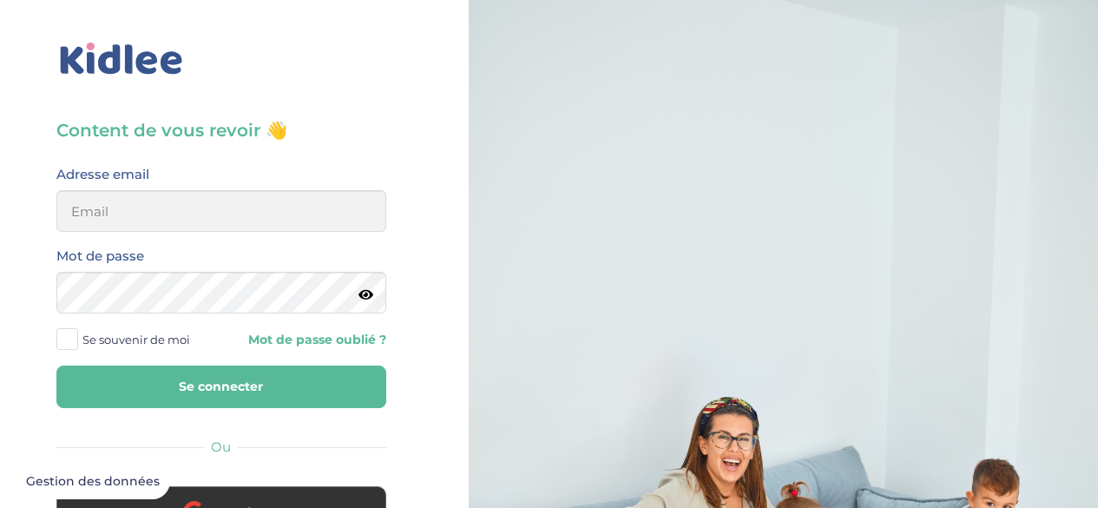 This screenshot has width=1098, height=508. I want to click on span: Gestion des données, so click(93, 482).